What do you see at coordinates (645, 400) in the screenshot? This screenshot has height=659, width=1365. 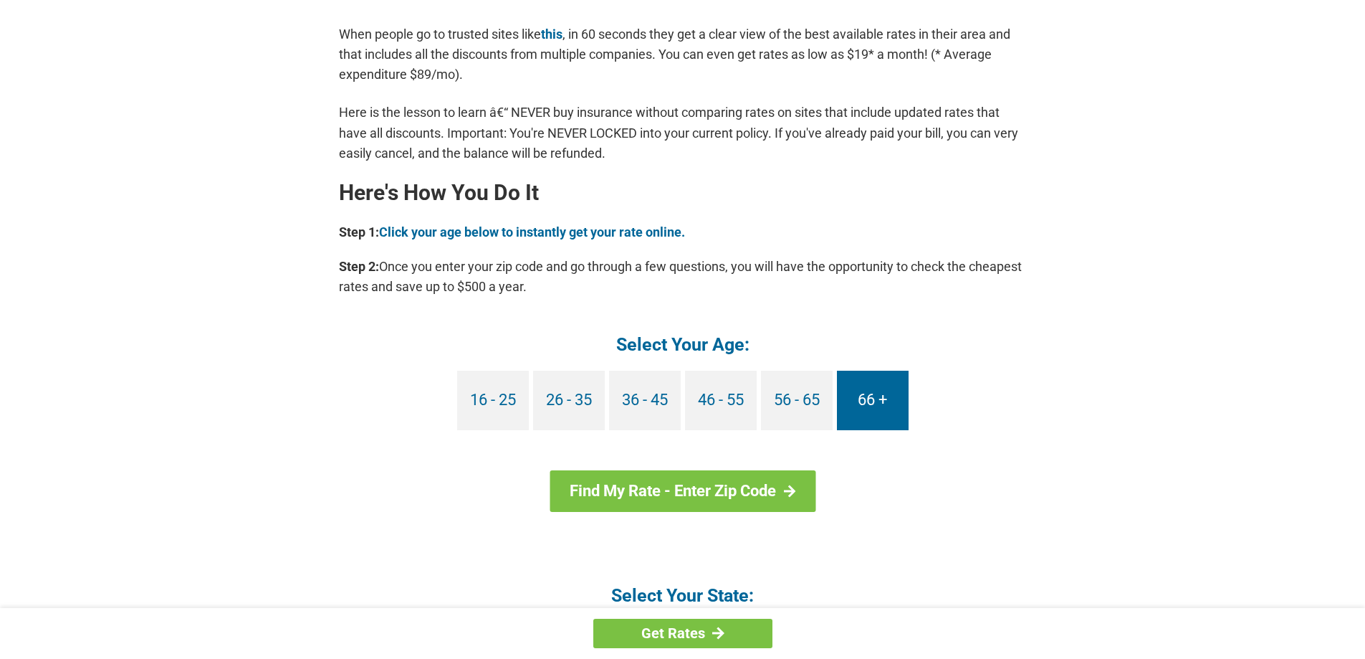 I see `a: 36 - 45` at bounding box center [645, 400].